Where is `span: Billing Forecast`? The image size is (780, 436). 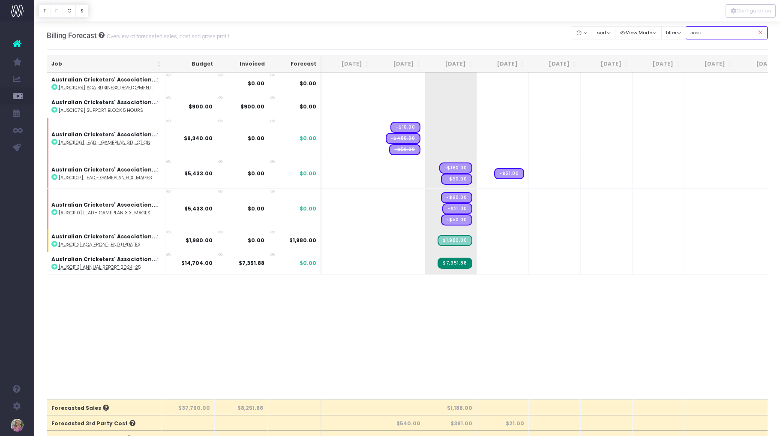
span: Billing Forecast is located at coordinates (72, 36).